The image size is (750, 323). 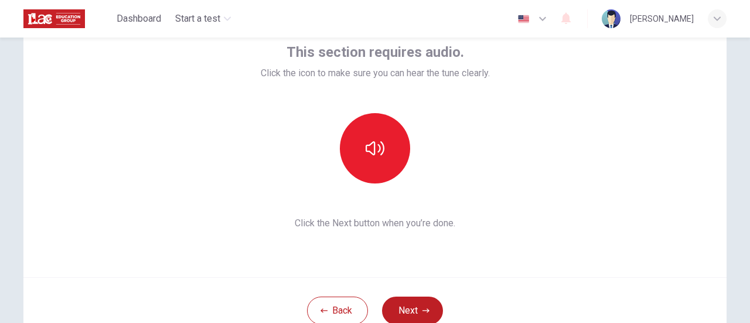 What do you see at coordinates (523, 19) in the screenshot?
I see `img: en` at bounding box center [523, 19].